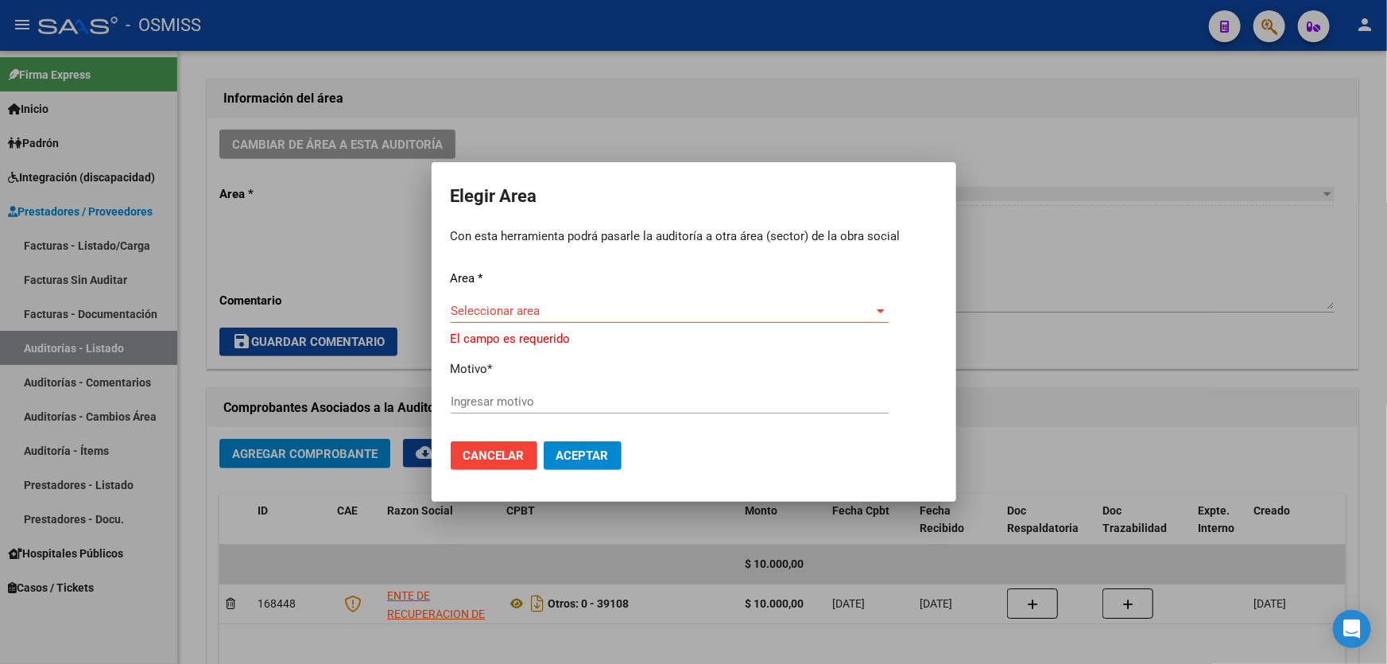 This screenshot has width=1387, height=664. Describe the element at coordinates (694, 369) in the screenshot. I see `p: Motivo` at that location.